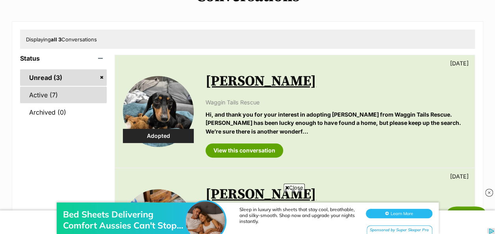  I want to click on span: Displaying Conversations, so click(61, 39).